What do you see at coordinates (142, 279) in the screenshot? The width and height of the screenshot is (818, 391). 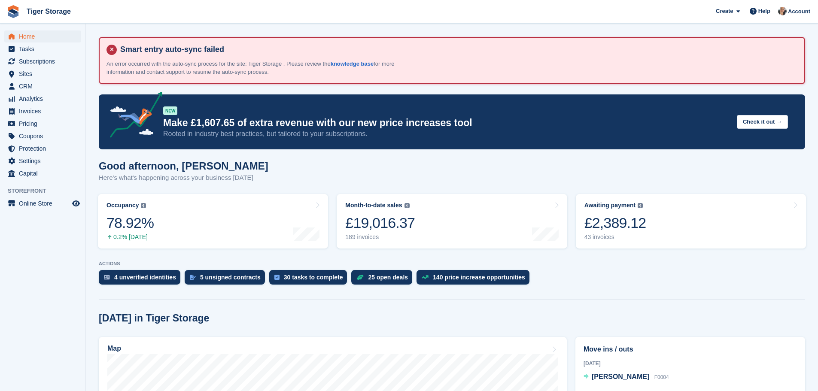 I see `a: 4 unverified identities` at bounding box center [142, 279].